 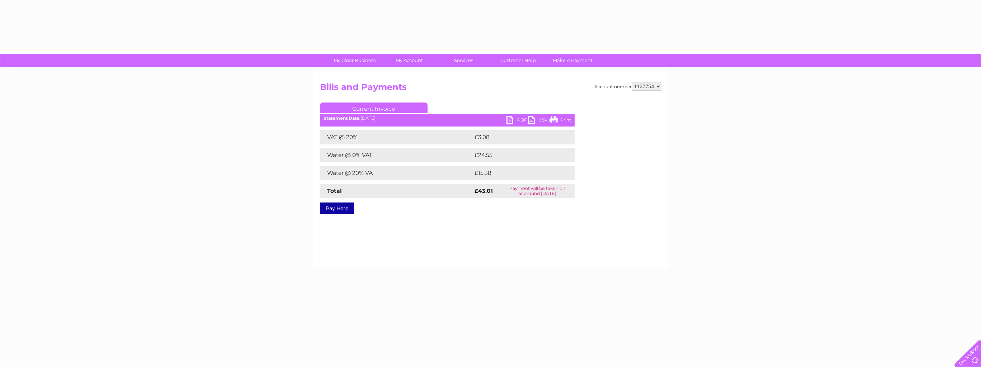 I want to click on td: Water @ 0% VAT, so click(x=397, y=155).